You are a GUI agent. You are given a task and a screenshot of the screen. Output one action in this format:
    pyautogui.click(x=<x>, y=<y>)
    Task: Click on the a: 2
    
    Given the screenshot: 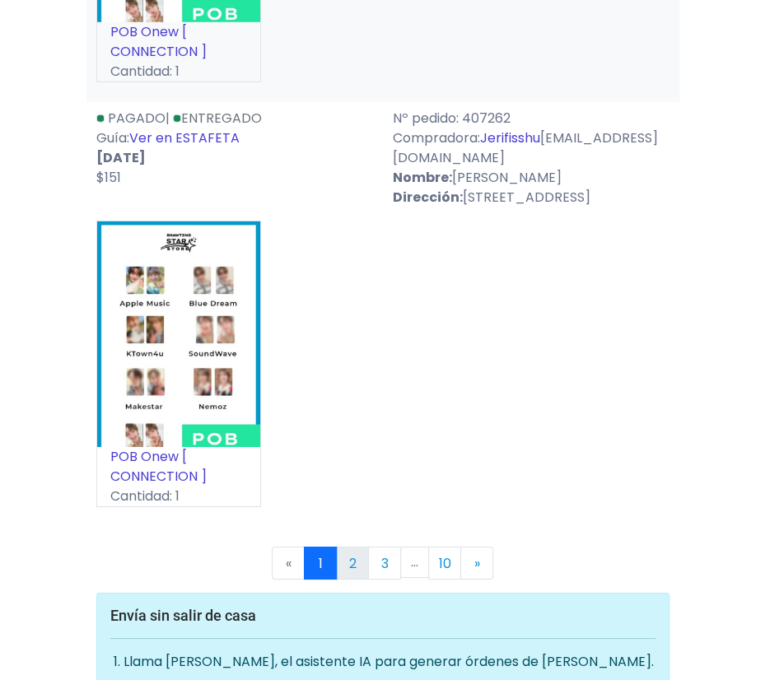 What is the action you would take?
    pyautogui.click(x=352, y=563)
    